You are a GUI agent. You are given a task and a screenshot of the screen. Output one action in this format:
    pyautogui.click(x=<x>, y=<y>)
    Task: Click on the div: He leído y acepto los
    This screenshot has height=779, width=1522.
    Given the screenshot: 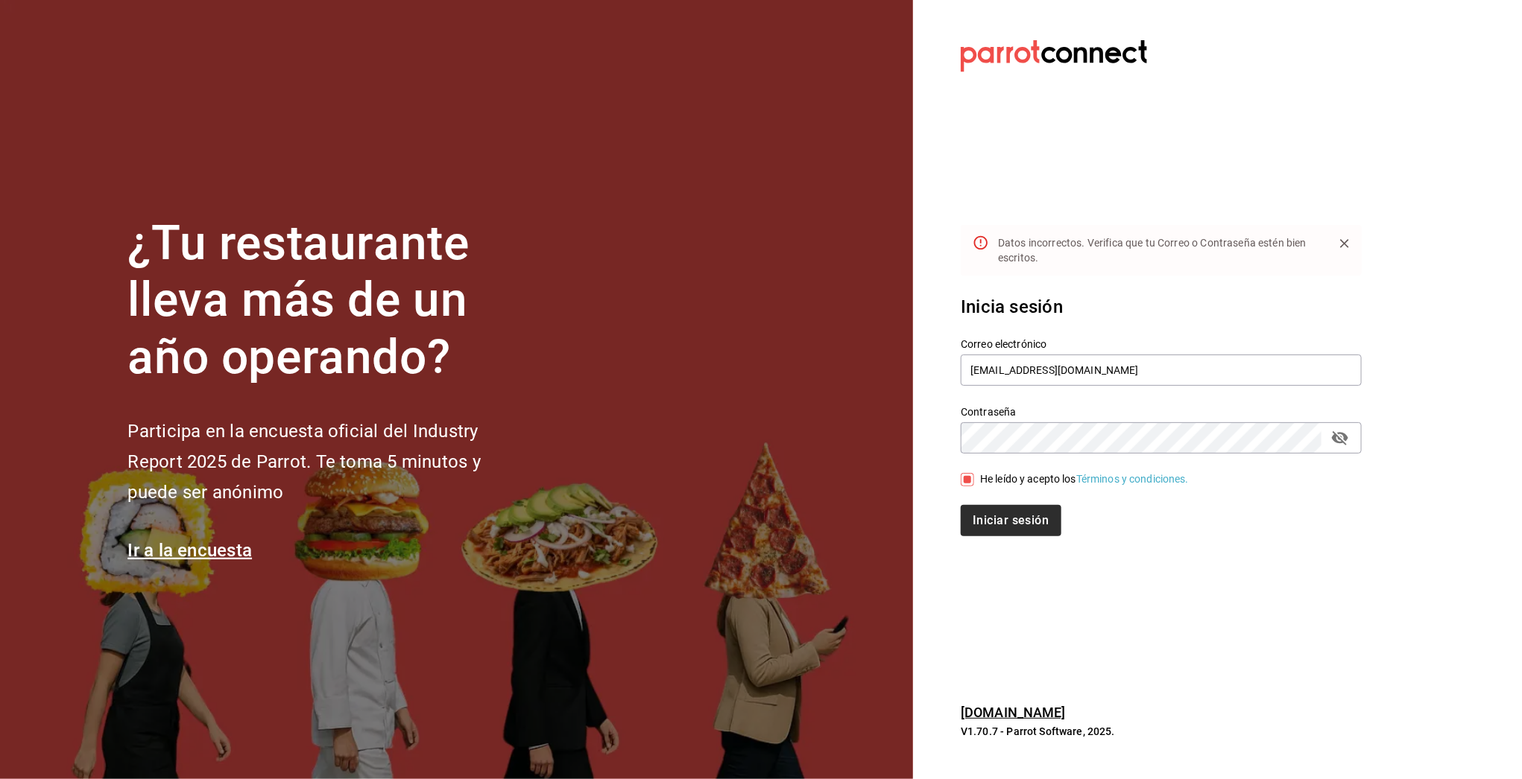 What is the action you would take?
    pyautogui.click(x=1084, y=479)
    